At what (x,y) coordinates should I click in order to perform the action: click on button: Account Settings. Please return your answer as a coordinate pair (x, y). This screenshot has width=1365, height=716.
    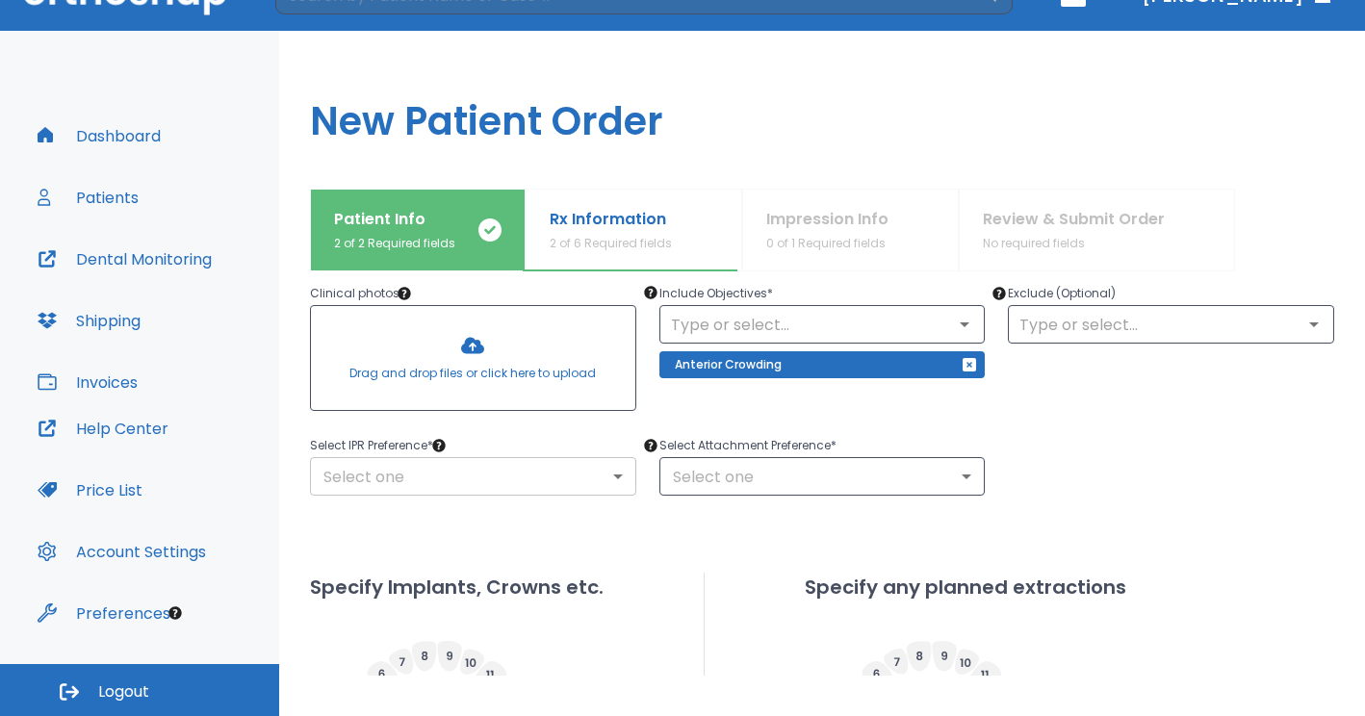
    Looking at the image, I should click on (121, 552).